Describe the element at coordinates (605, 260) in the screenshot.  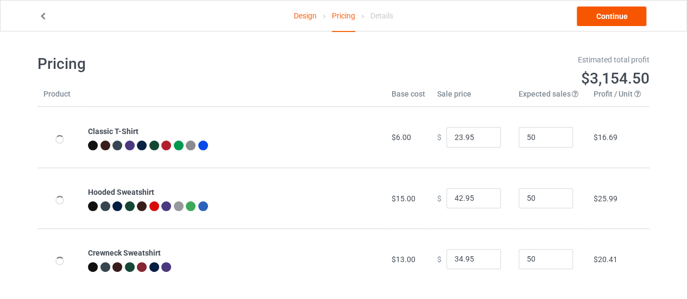
I see `span: $20.41` at that location.